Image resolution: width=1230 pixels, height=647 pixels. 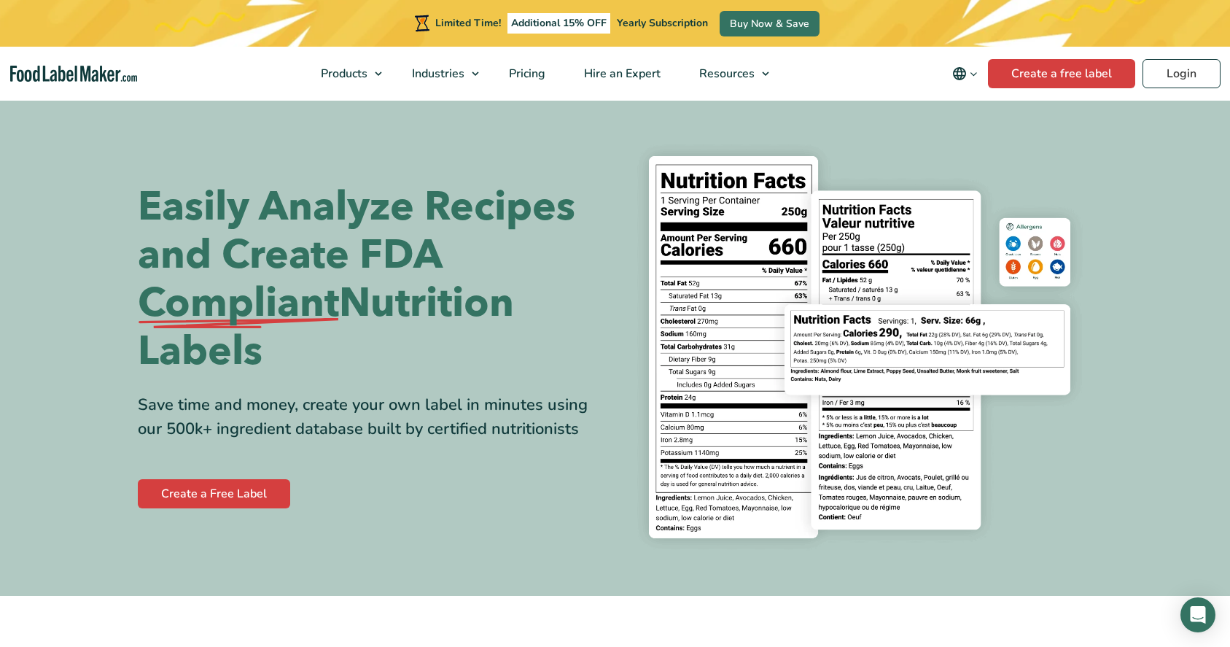 What do you see at coordinates (1198, 615) in the screenshot?
I see `div: Open Intercom Messenger` at bounding box center [1198, 615].